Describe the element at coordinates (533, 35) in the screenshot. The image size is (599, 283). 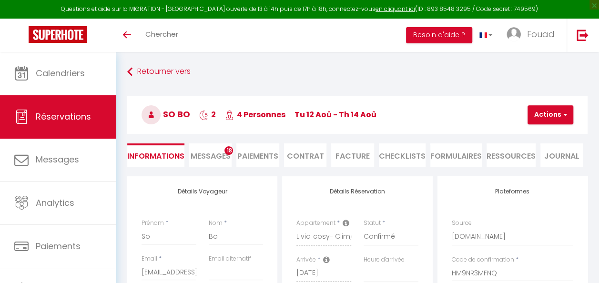
I see `a: ... Fouad` at that location.